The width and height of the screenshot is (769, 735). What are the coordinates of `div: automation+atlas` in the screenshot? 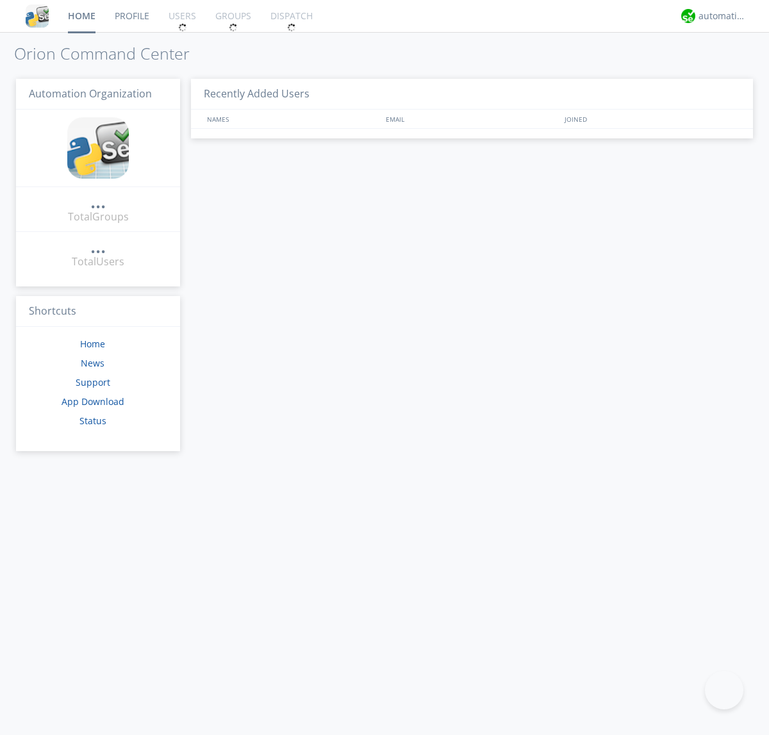 It's located at (722, 16).